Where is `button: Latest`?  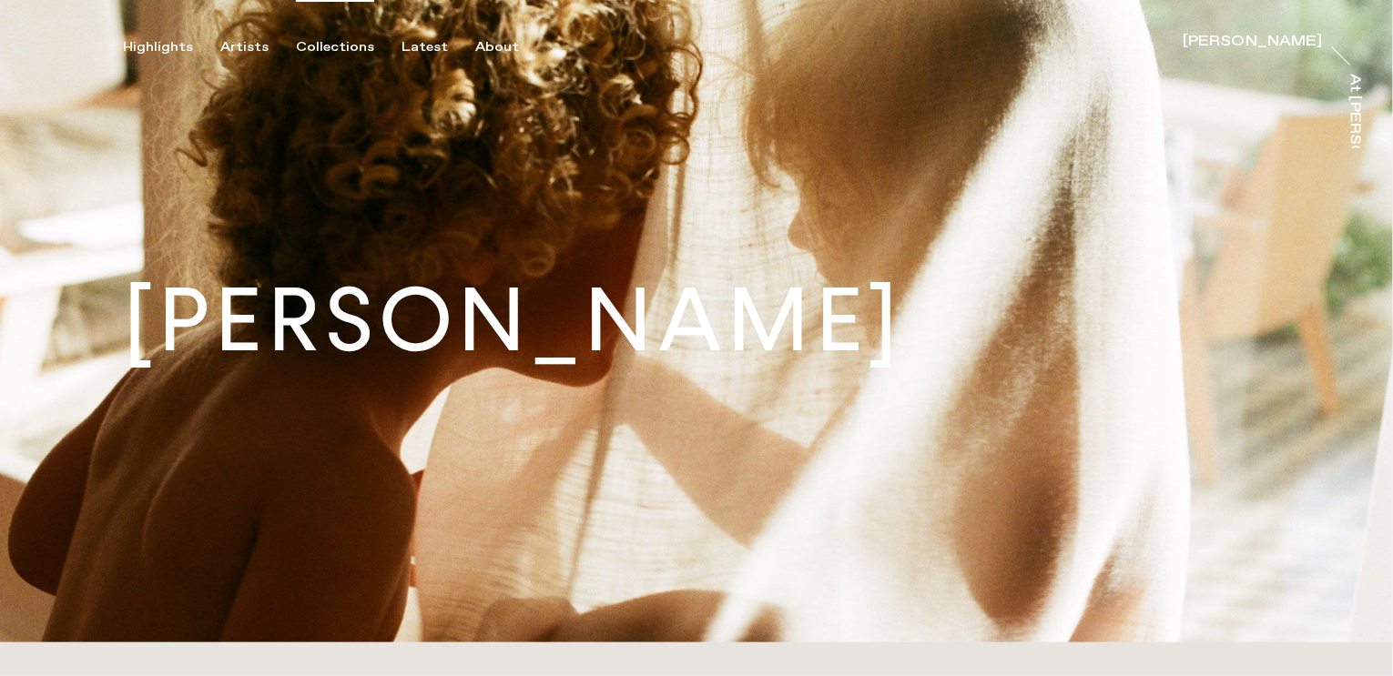 button: Latest is located at coordinates (438, 47).